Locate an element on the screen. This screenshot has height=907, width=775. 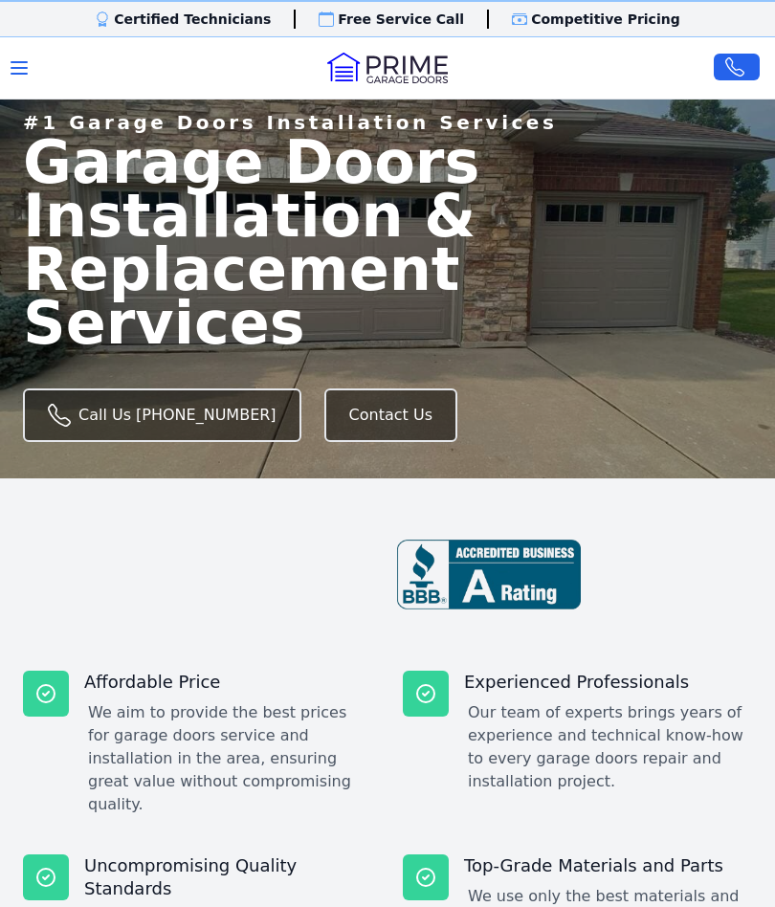
p: Experienced Professionals is located at coordinates (608, 682).